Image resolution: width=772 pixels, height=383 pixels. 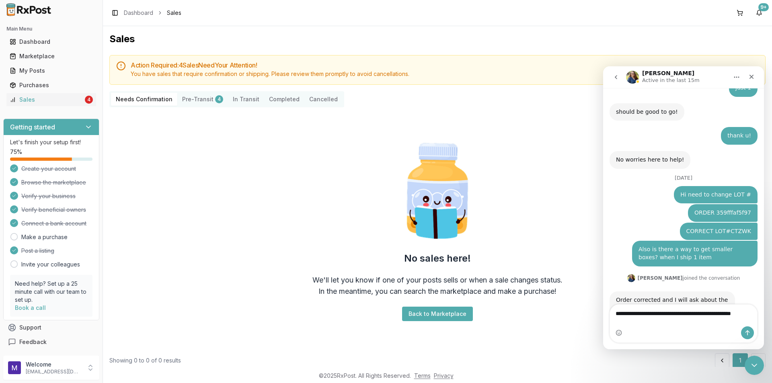 I want to click on div: ORDER 359fffaf5f97, so click(x=119, y=147).